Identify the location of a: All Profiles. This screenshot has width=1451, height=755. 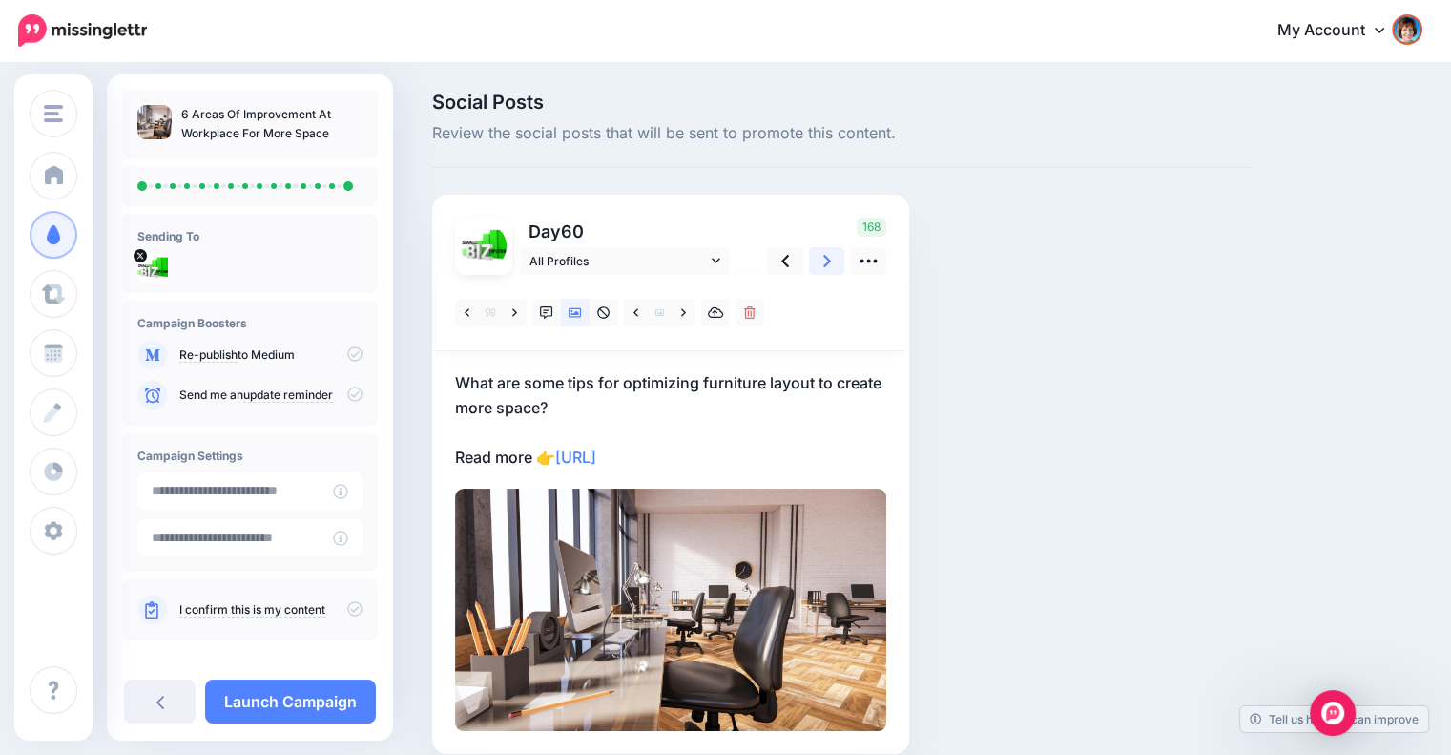
(625, 260).